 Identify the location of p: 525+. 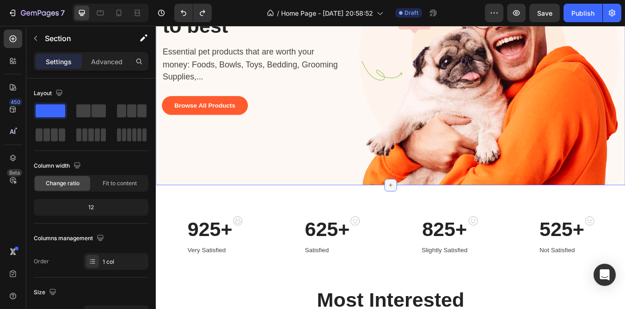
(480, 240).